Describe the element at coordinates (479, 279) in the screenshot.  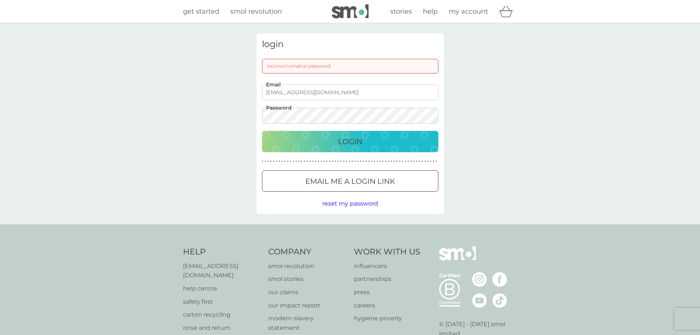
I see `img: visit the smol Instagram page` at that location.